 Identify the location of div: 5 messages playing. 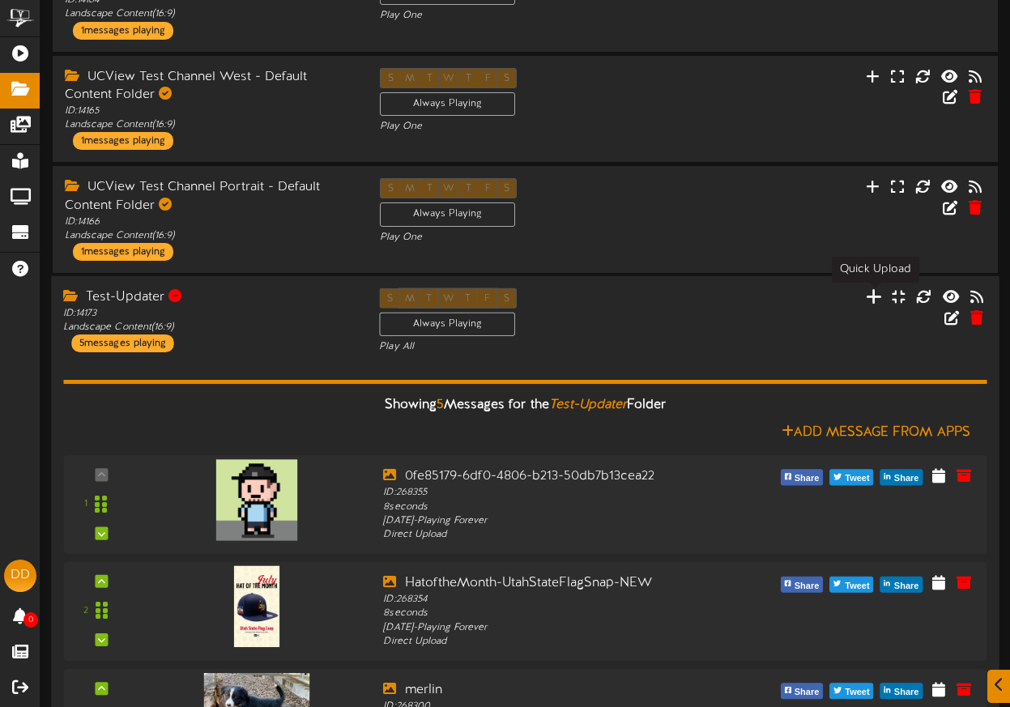
(122, 343).